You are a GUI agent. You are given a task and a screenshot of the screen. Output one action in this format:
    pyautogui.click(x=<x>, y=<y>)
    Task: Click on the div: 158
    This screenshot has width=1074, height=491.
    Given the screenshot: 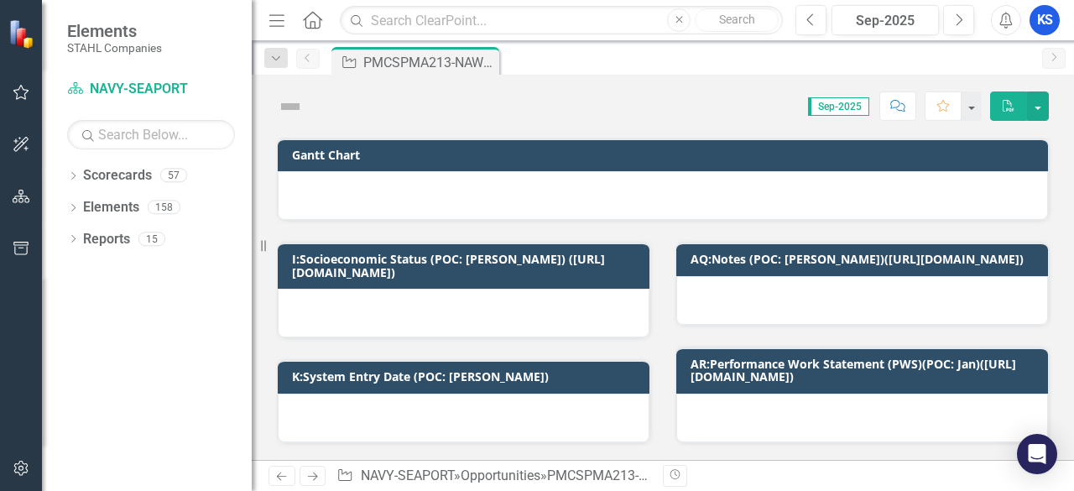 What is the action you would take?
    pyautogui.click(x=164, y=207)
    